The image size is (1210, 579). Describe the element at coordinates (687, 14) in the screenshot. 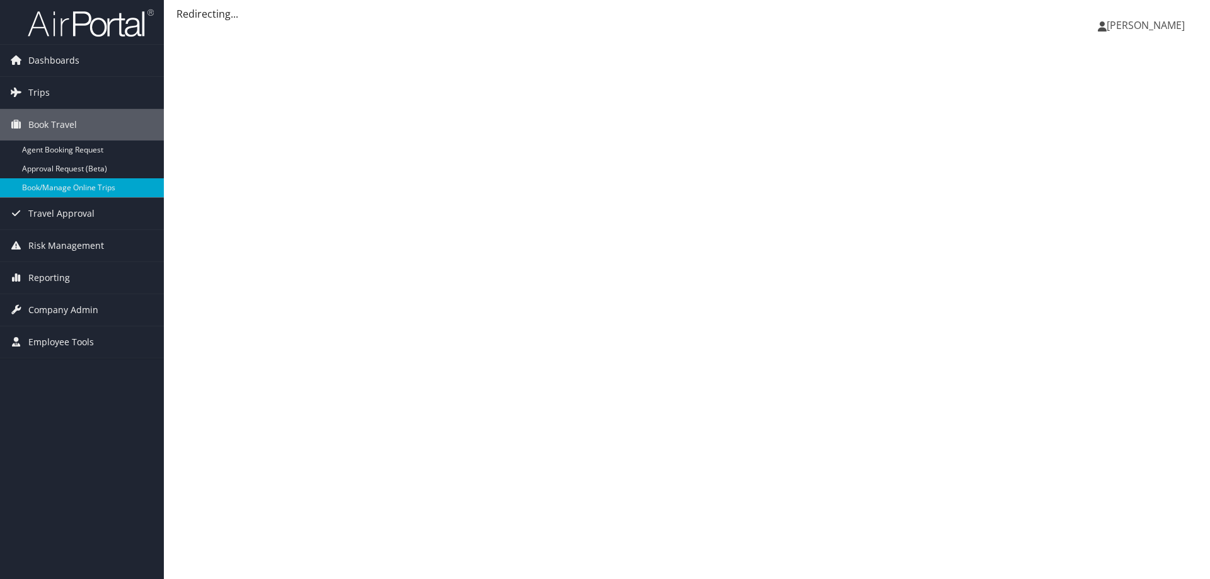

I see `div: Redirecting...` at that location.